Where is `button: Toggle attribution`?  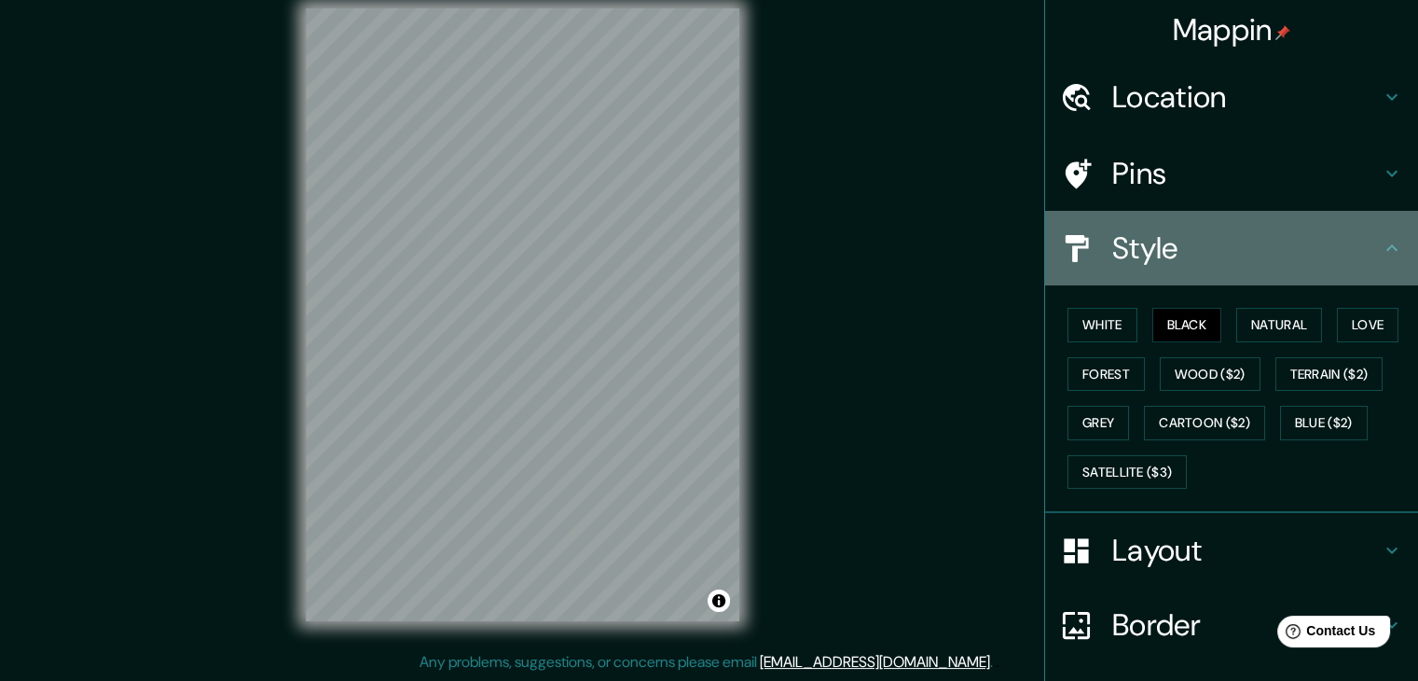
button: Toggle attribution is located at coordinates (719, 600).